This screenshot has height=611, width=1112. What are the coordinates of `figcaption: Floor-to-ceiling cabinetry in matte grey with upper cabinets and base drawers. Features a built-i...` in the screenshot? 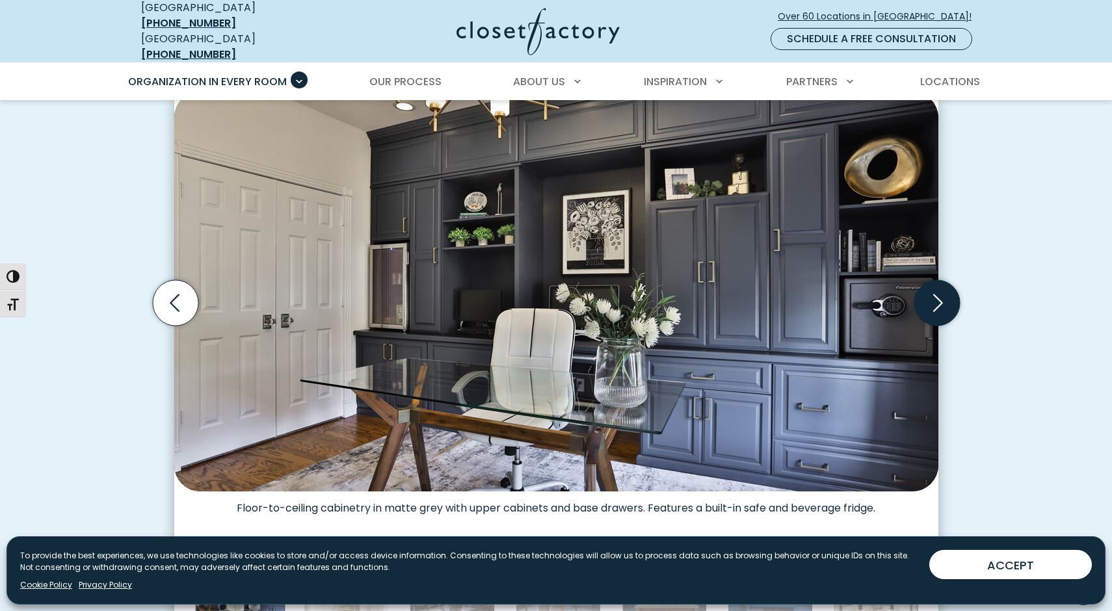 It's located at (556, 503).